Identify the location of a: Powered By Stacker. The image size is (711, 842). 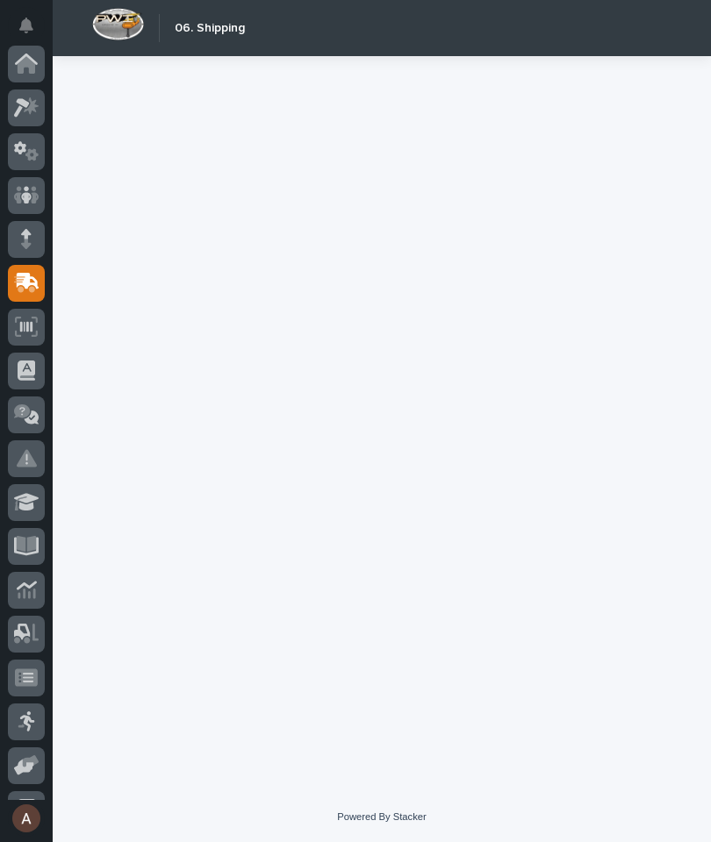
(381, 817).